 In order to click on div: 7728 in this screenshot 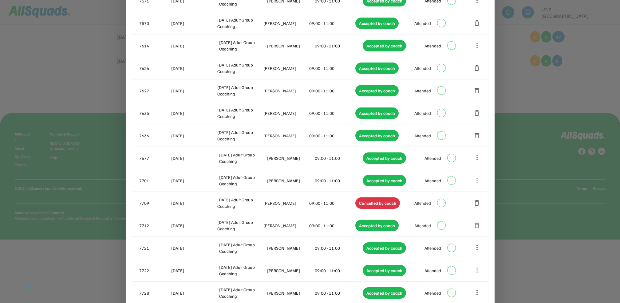, I will do `click(155, 292)`.